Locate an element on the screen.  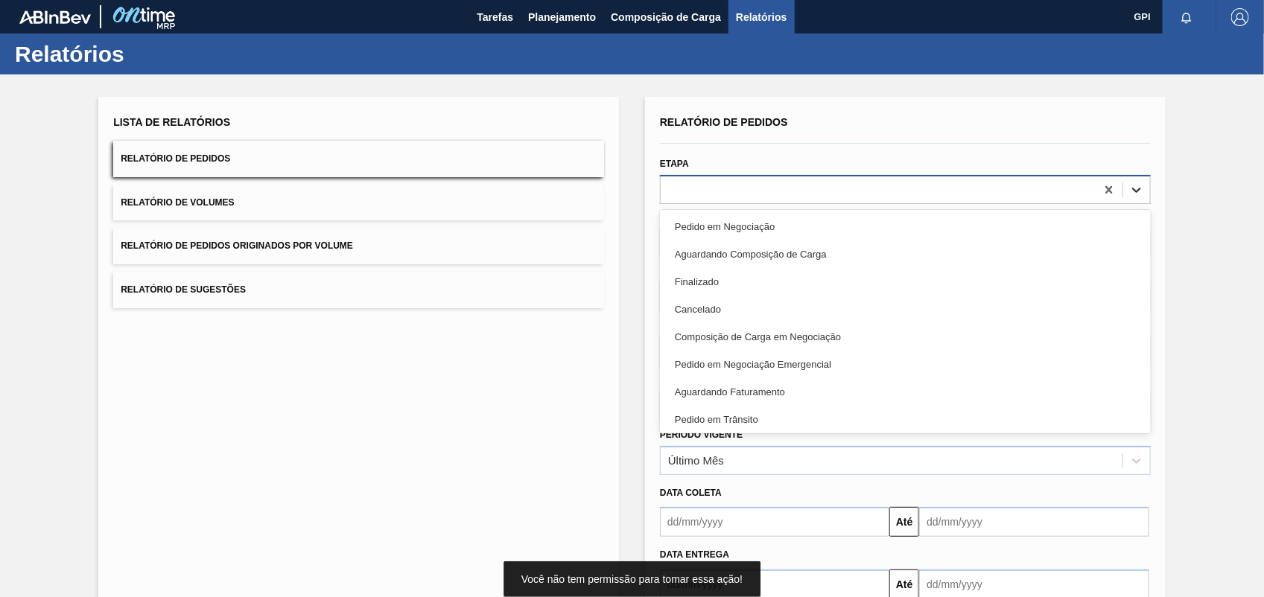
div: Pedido em Trânsito is located at coordinates (905, 419).